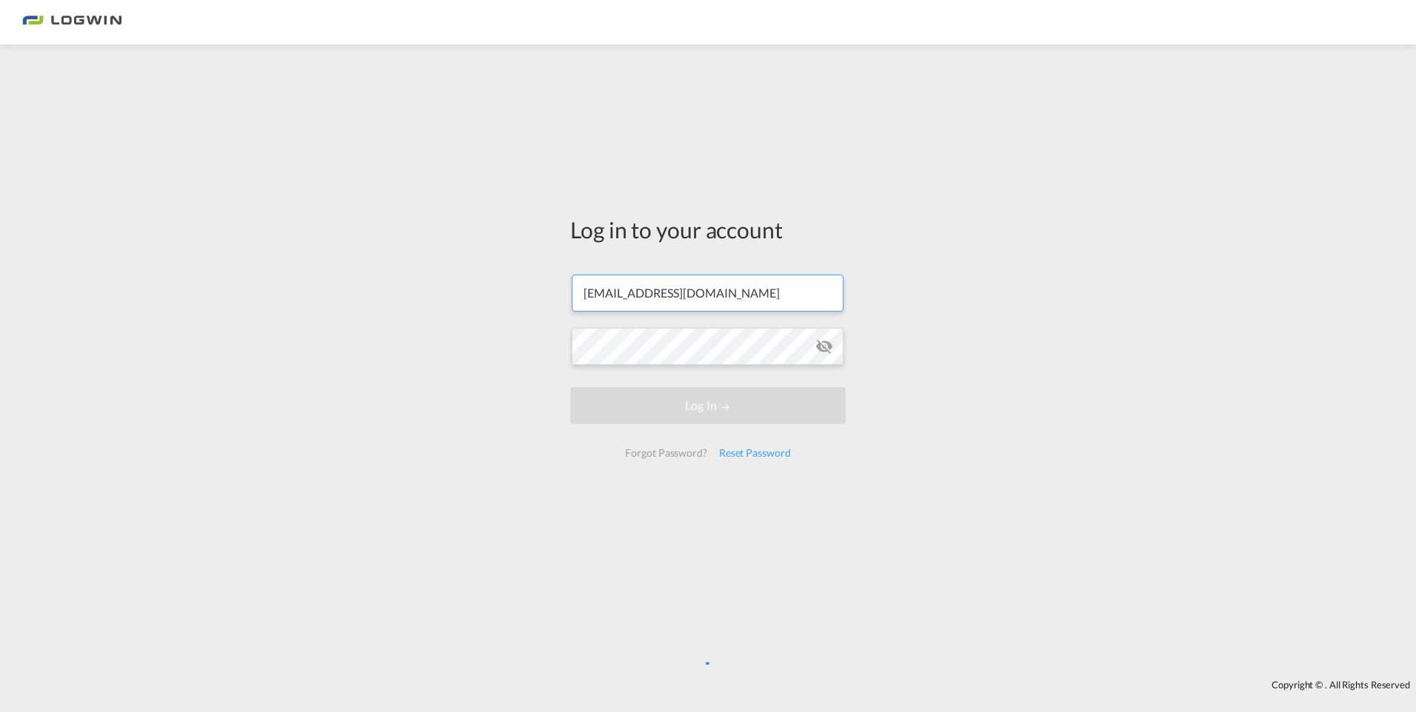  I want to click on div: Log in to your account, so click(708, 230).